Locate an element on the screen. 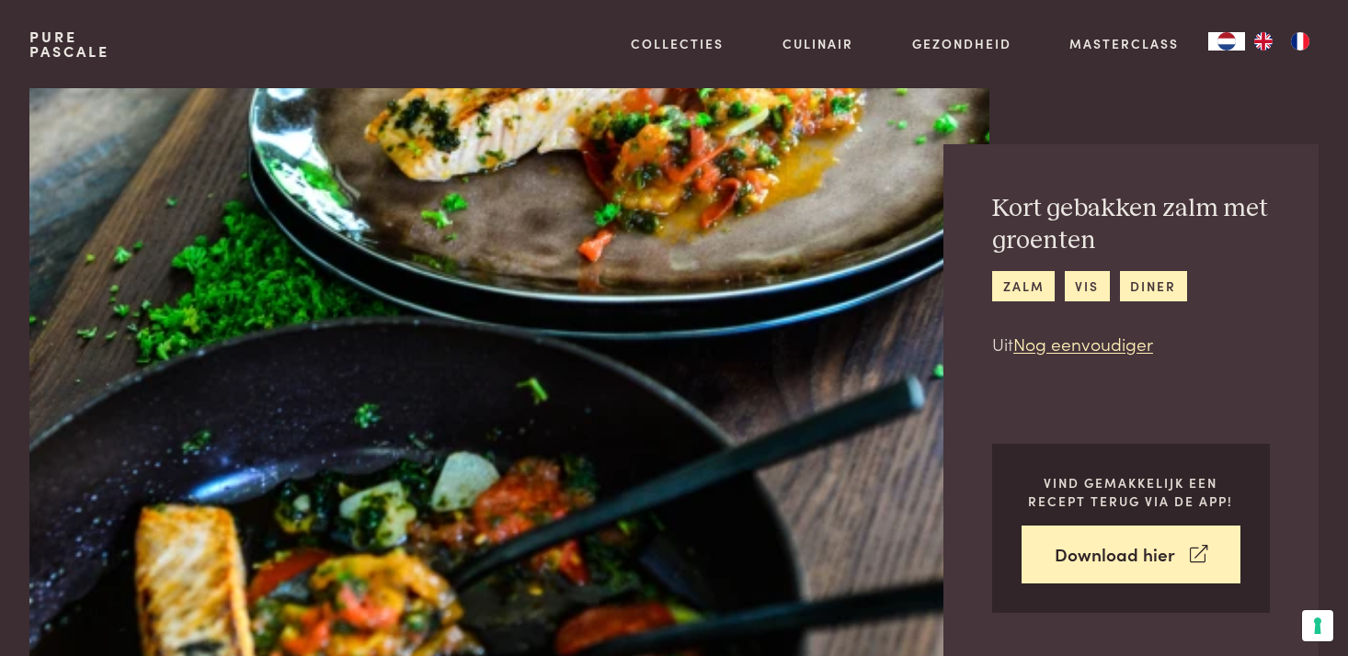  a: Download hier is located at coordinates (1131, 554).